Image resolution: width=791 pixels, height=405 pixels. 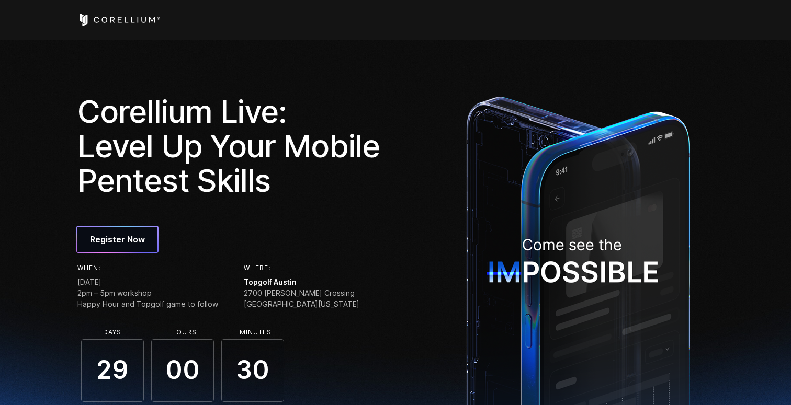 I want to click on span: 30, so click(x=253, y=371).